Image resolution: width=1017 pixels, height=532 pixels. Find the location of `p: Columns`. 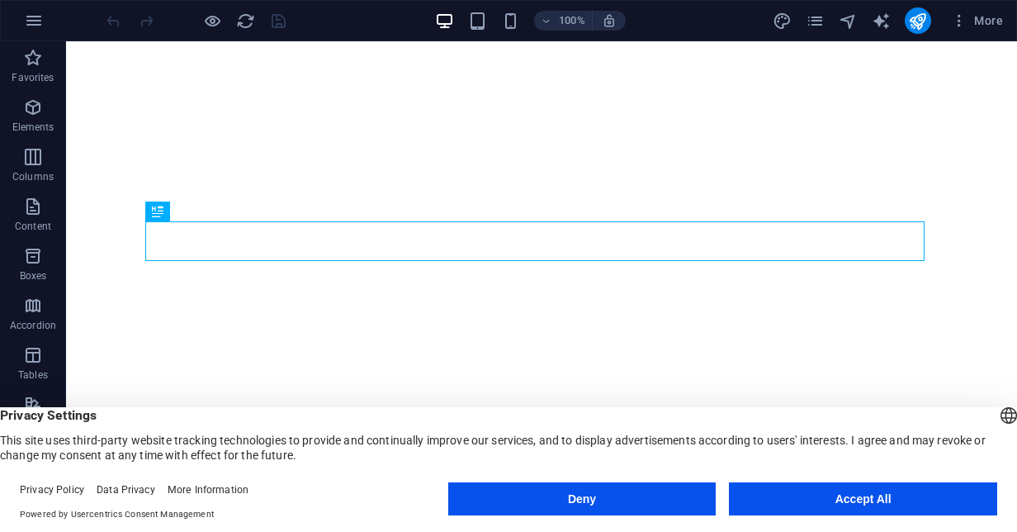

p: Columns is located at coordinates (33, 177).